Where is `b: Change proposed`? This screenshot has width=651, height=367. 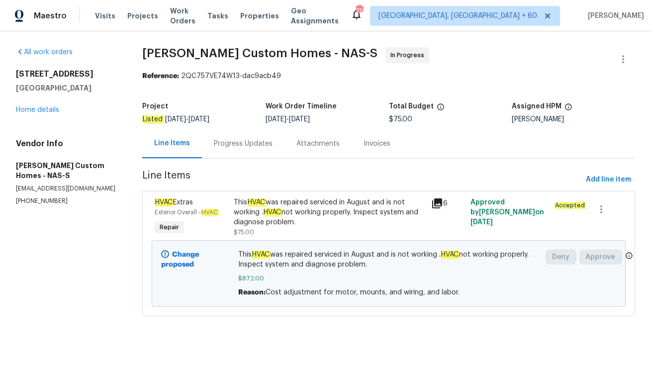
b: Change proposed is located at coordinates (180, 260).